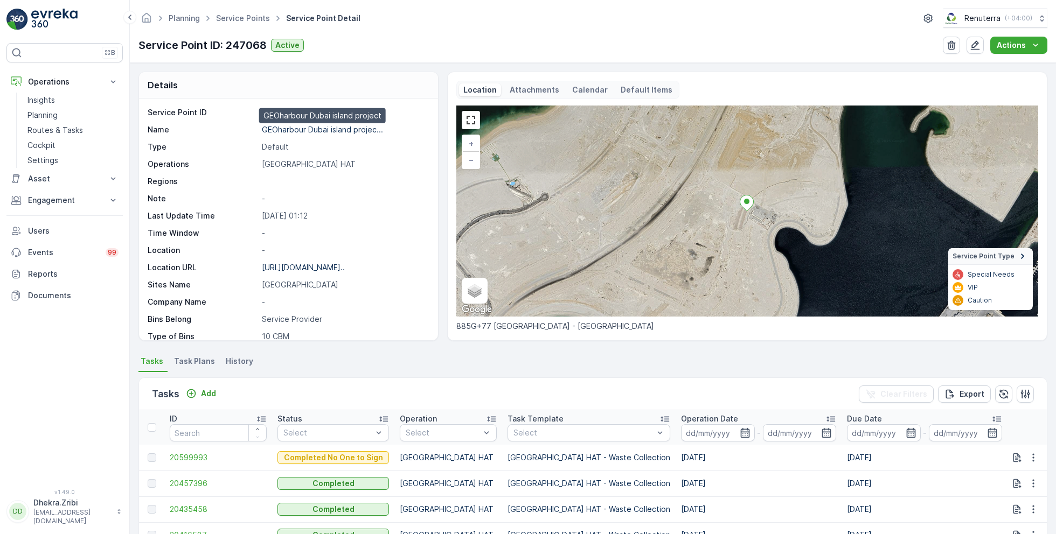 This screenshot has width=1056, height=534. I want to click on p: Actions, so click(1011, 45).